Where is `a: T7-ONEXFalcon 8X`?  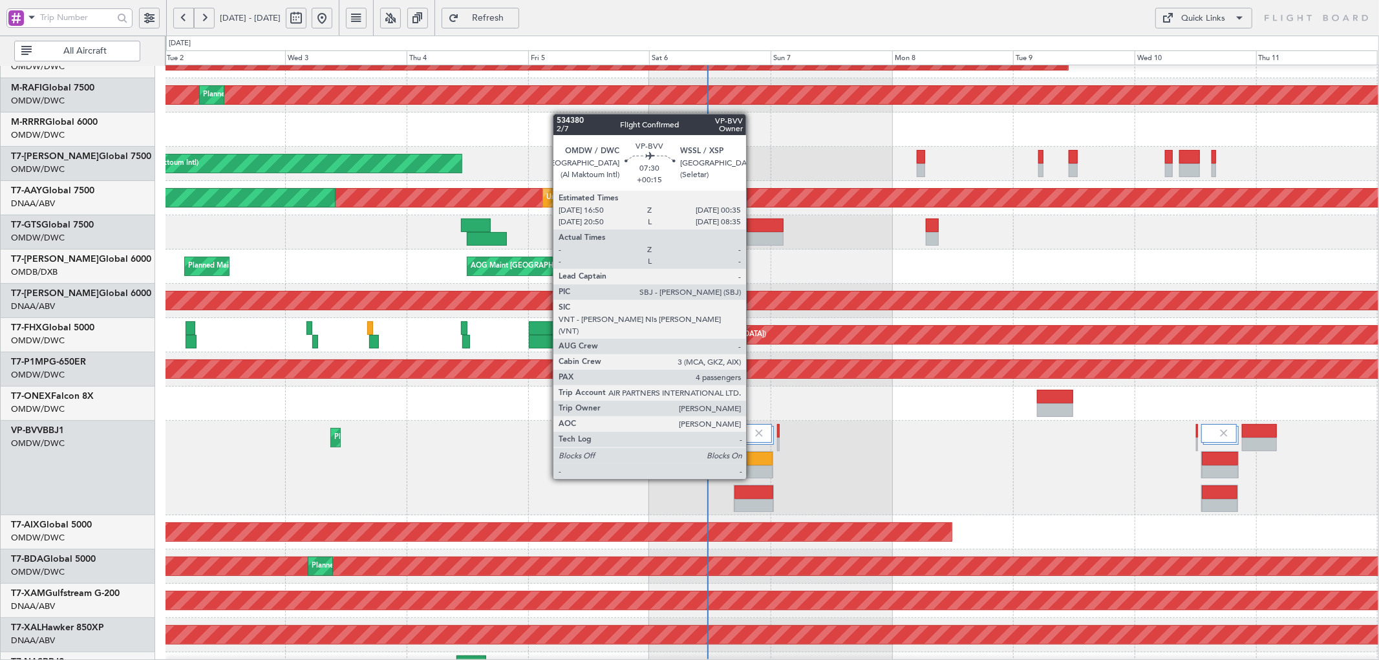 a: T7-ONEXFalcon 8X is located at coordinates (52, 396).